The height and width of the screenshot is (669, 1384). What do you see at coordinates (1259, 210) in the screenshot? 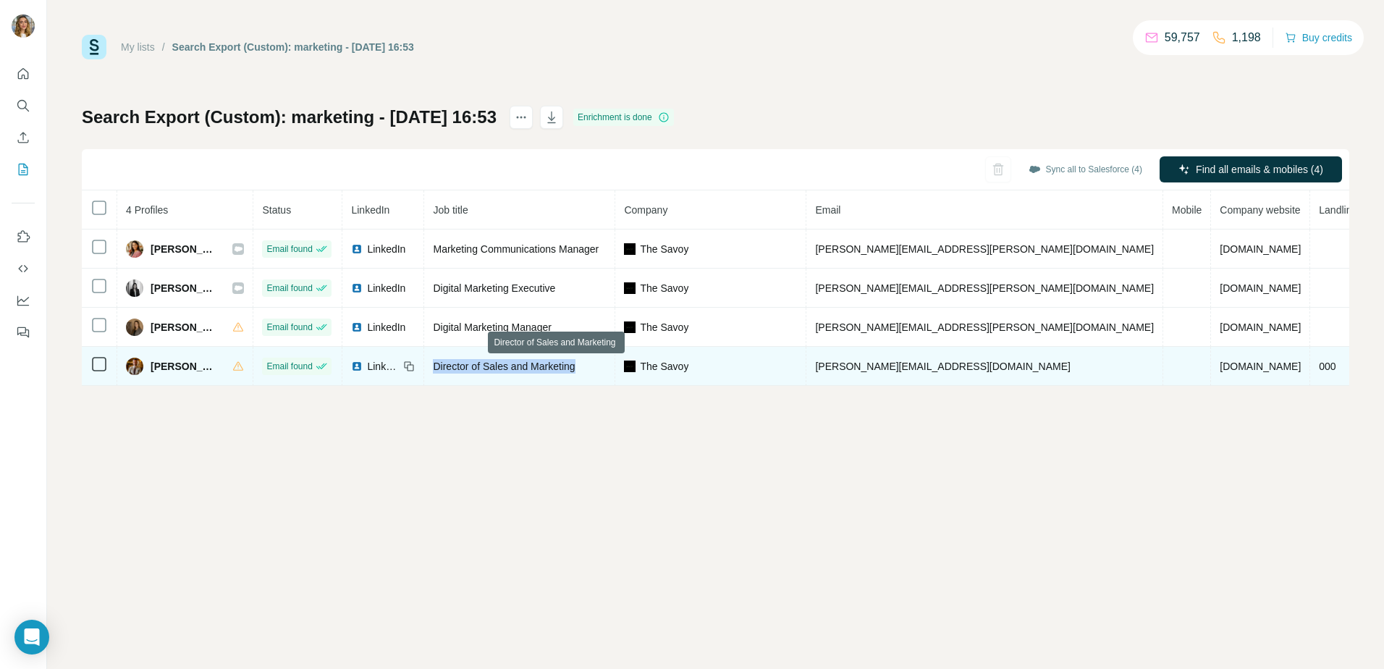
I see `span: Company website` at bounding box center [1259, 210].